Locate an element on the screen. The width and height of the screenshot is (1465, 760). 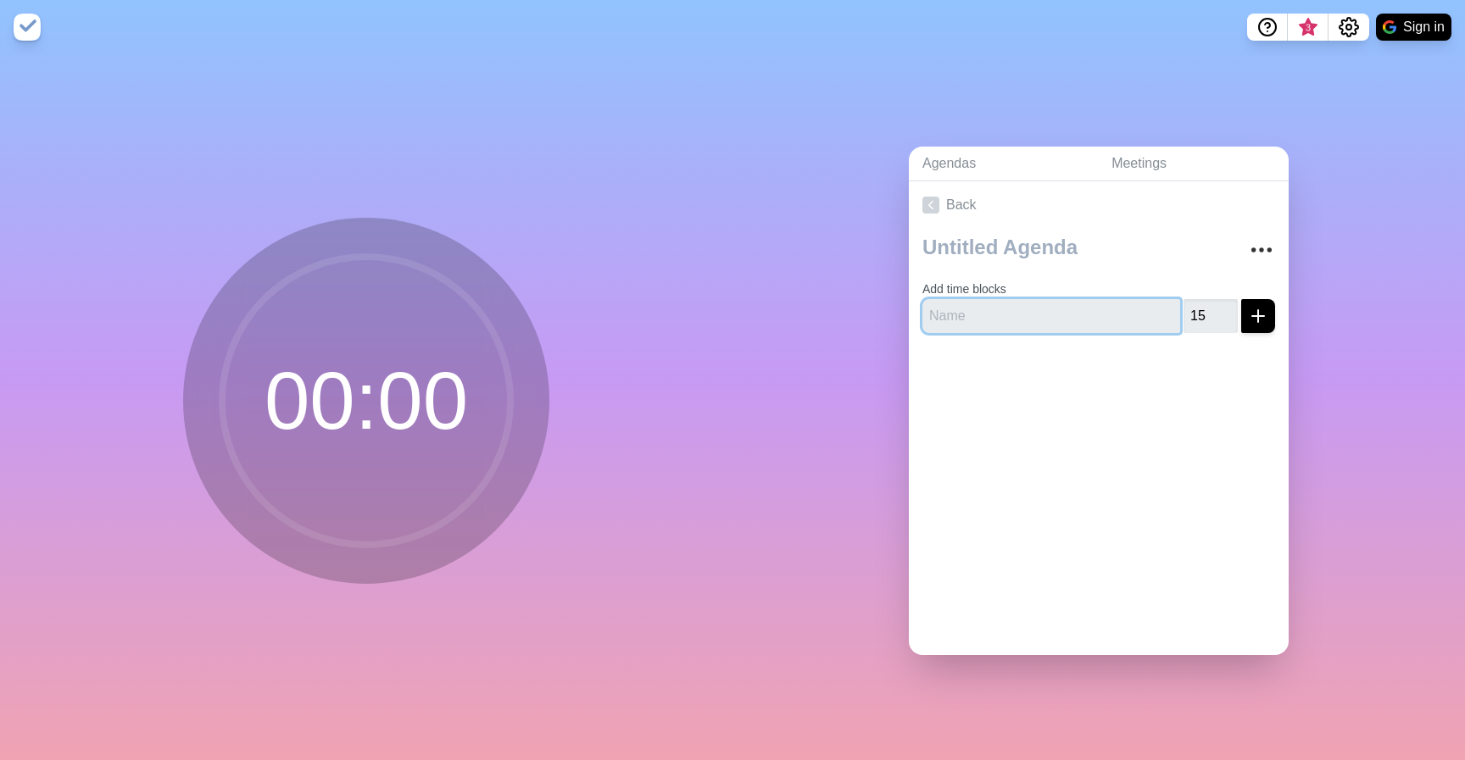
button: Sign in is located at coordinates (1413, 27).